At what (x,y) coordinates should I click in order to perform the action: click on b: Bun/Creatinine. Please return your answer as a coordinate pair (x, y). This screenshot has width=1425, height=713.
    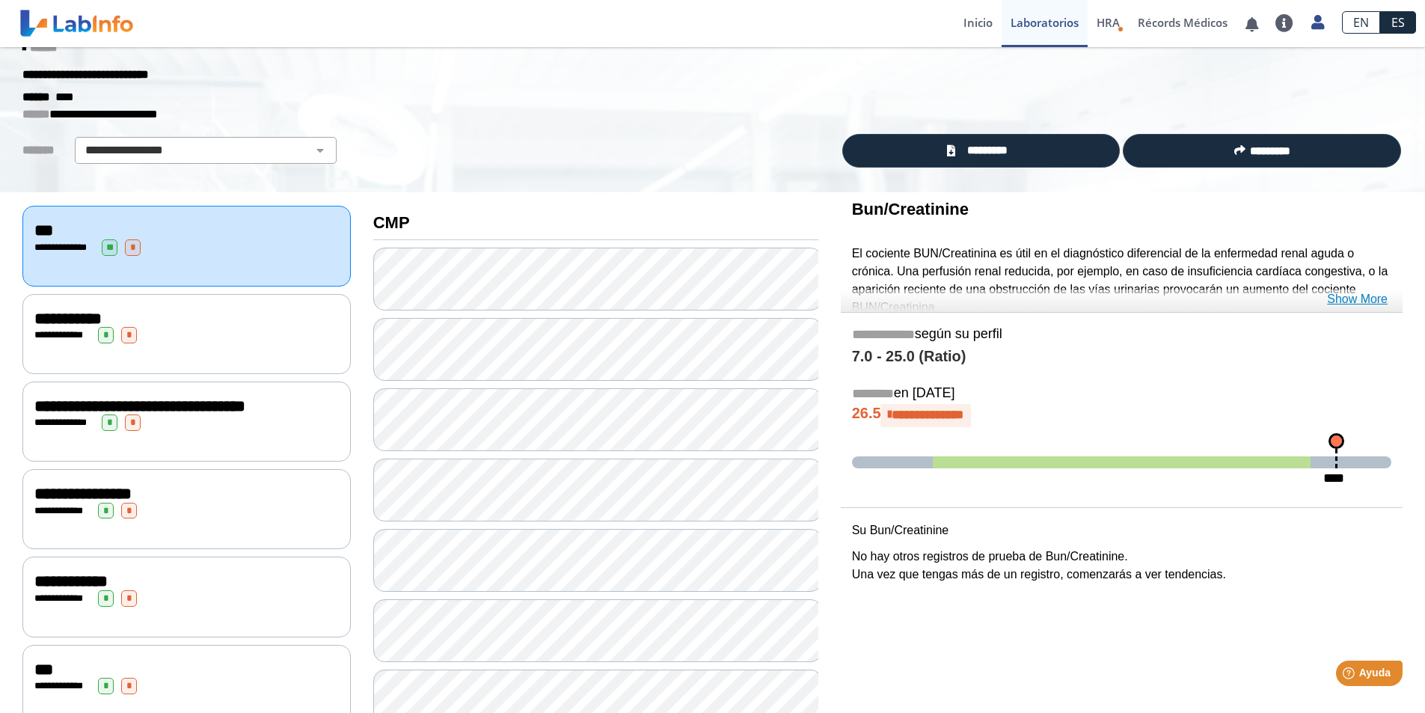
    Looking at the image, I should click on (910, 209).